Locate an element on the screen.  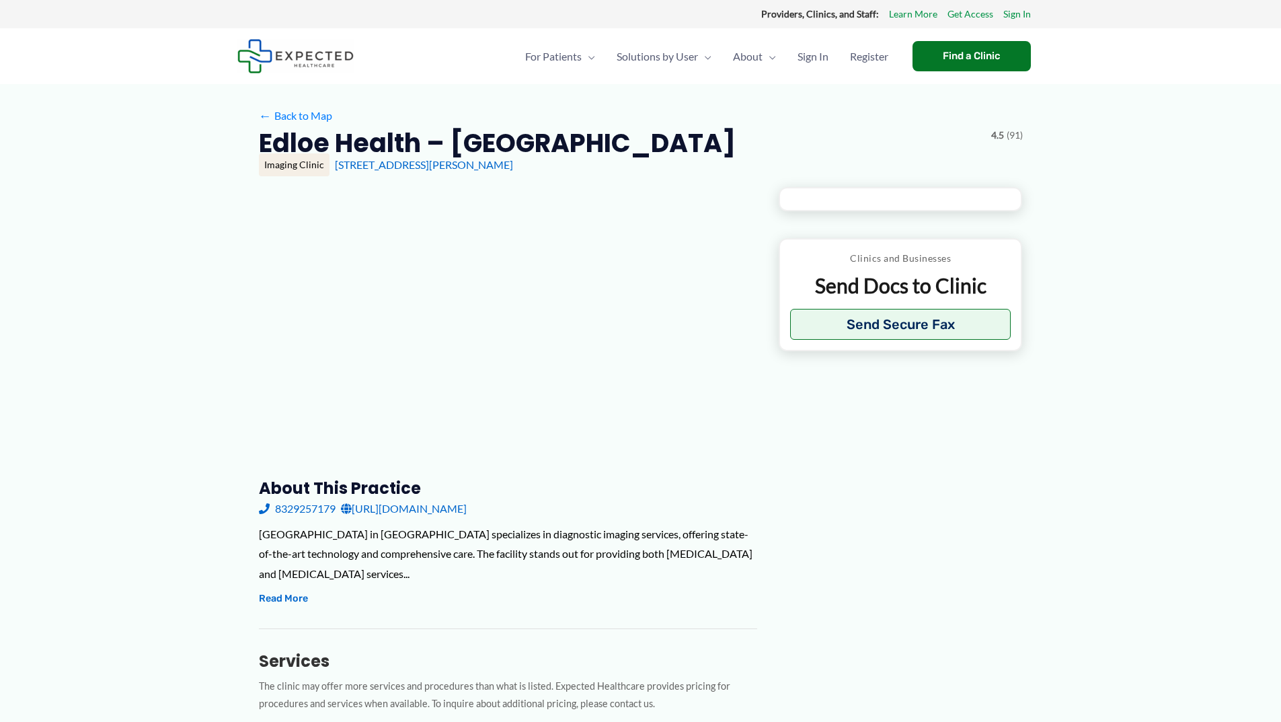
strong: Providers, Clinics, and Staff: is located at coordinates (820, 13).